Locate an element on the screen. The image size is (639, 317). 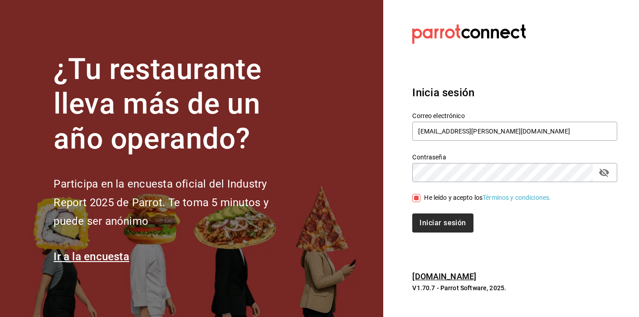
a: Ir a la encuesta is located at coordinates (91, 256).